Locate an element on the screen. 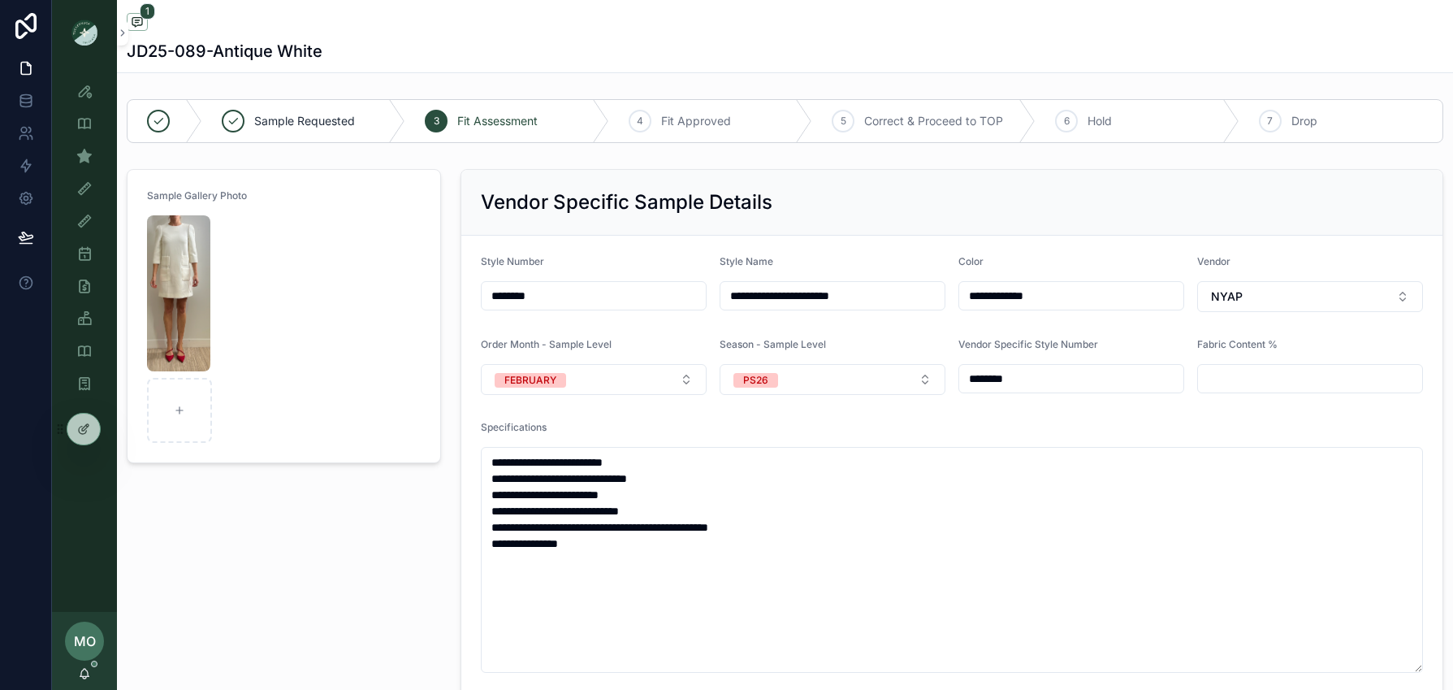 This screenshot has width=1453, height=690. span: Specifications is located at coordinates (513, 427).